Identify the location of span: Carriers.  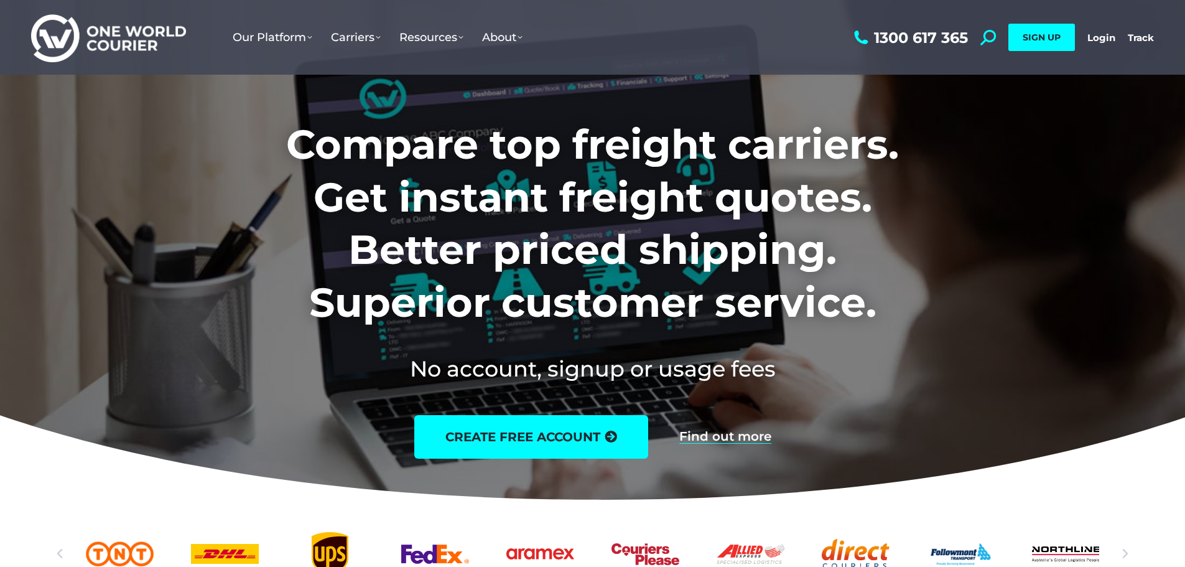
(356, 37).